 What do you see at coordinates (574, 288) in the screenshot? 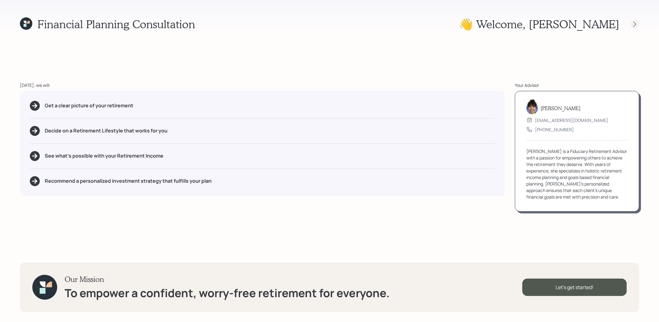
I see `div: Let's get started!` at bounding box center [574, 288].